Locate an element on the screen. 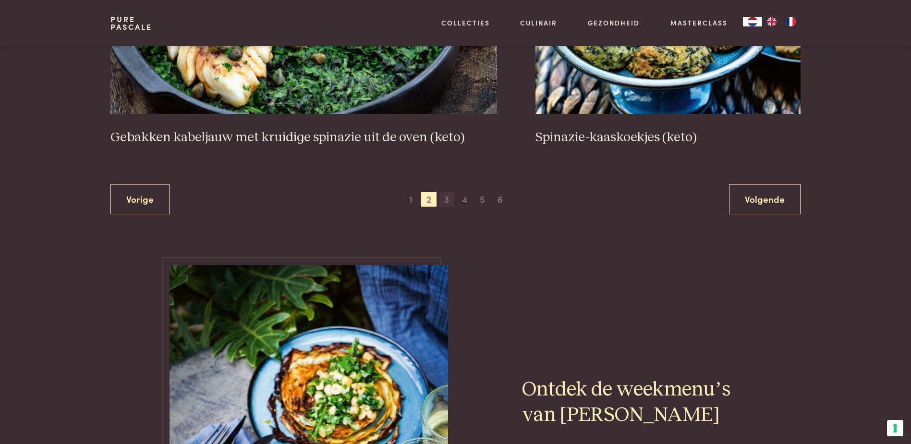  a: Collecties is located at coordinates (465, 23).